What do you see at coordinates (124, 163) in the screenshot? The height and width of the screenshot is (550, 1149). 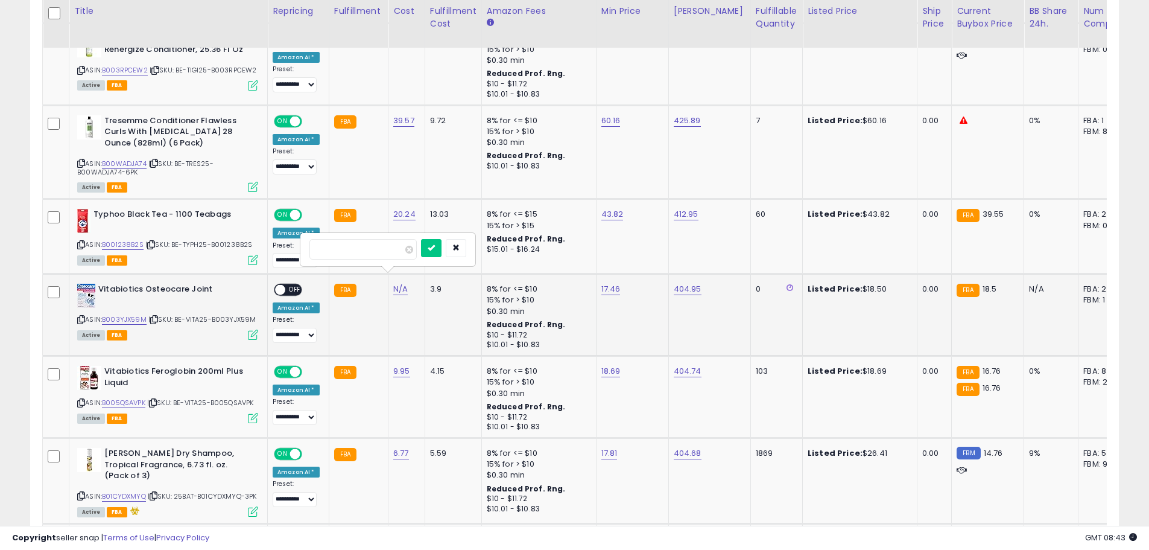 I see `a: B00WADJA74` at bounding box center [124, 163].